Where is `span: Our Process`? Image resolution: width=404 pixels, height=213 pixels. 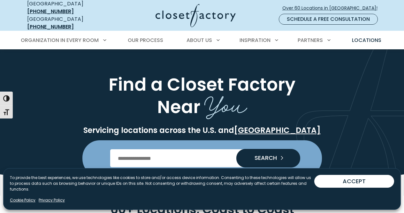 span: Our Process is located at coordinates (145, 40).